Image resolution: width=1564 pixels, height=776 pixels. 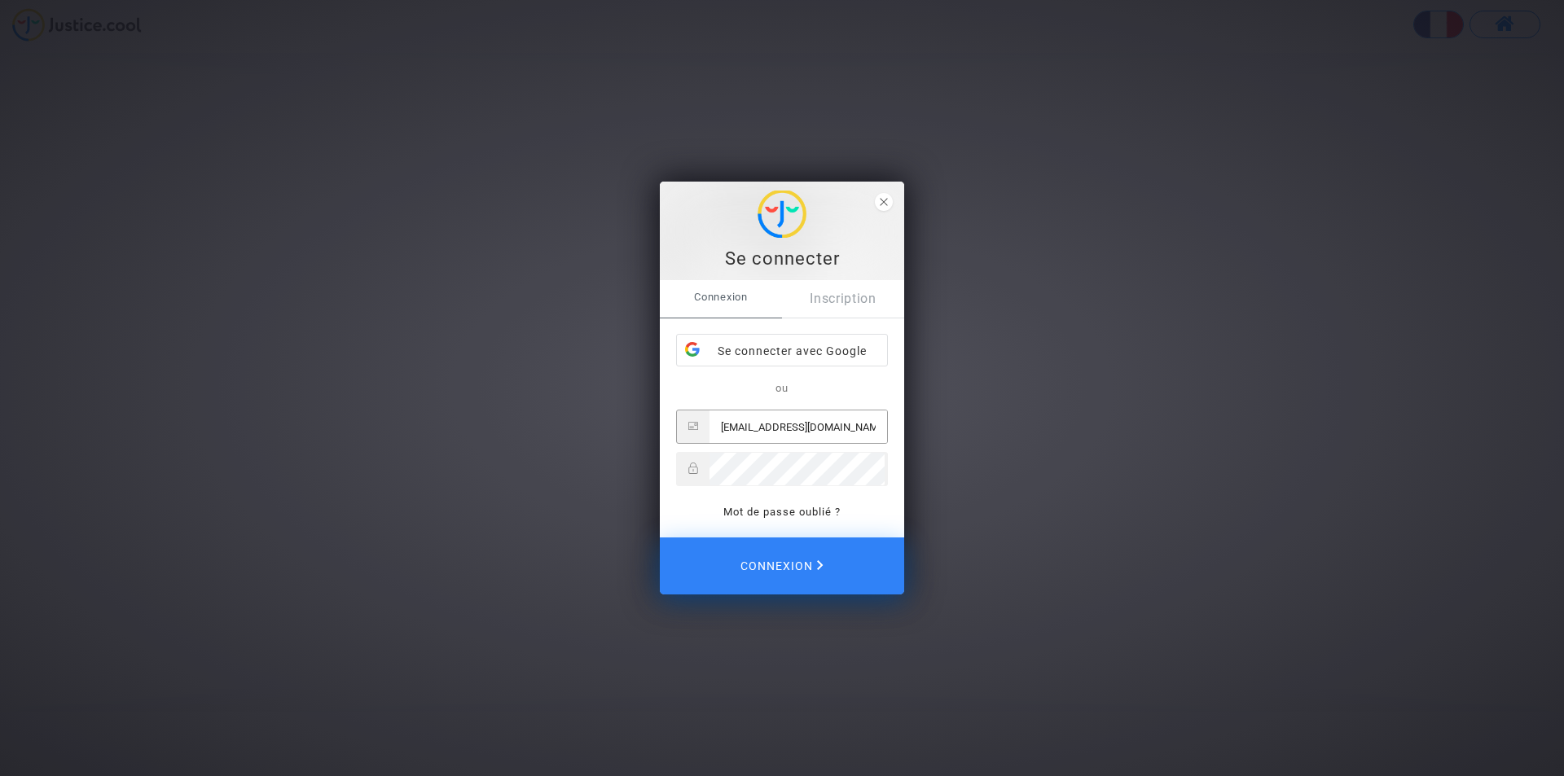 I want to click on a: Inscription, so click(x=843, y=299).